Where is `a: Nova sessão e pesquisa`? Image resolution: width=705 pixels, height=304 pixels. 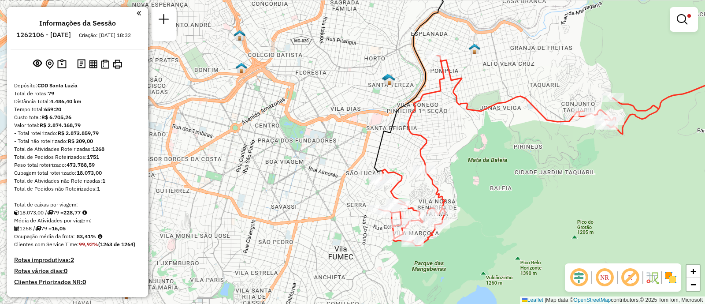 a: Nova sessão e pesquisa is located at coordinates (164, 20).